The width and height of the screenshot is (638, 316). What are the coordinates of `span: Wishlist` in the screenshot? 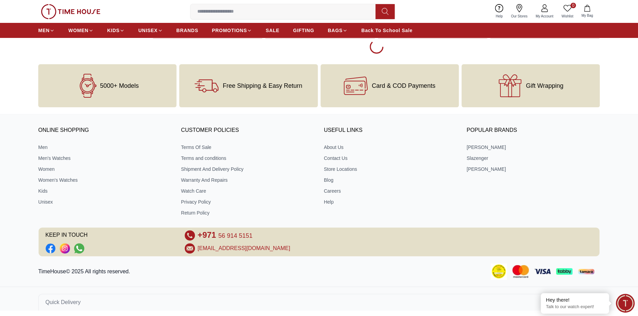 It's located at (567, 16).